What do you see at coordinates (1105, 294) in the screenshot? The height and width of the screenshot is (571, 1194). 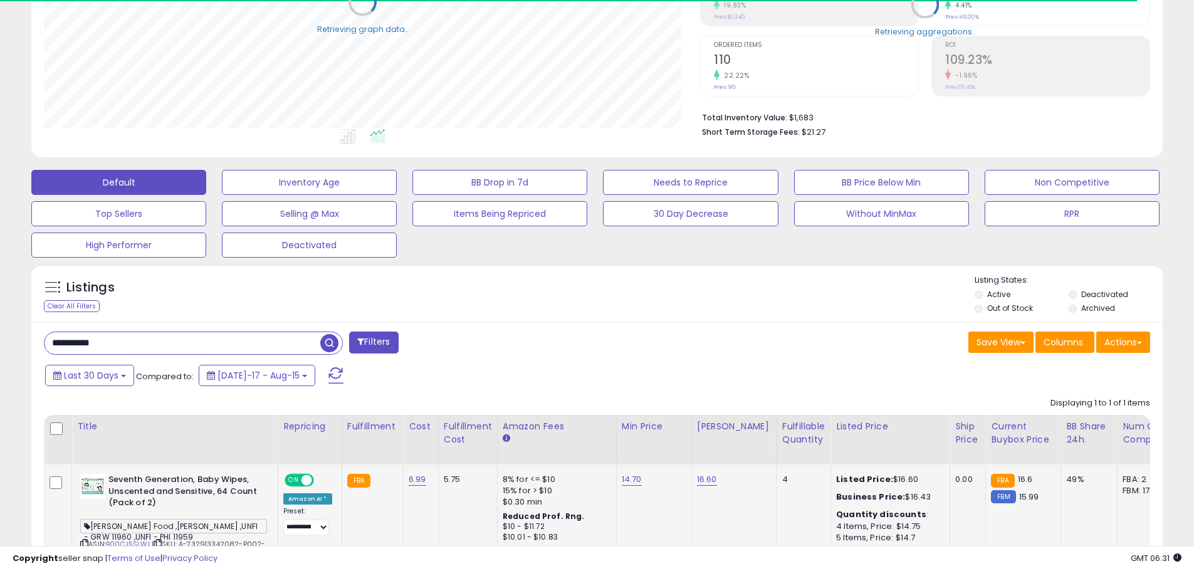 I see `label: Deactivated` at bounding box center [1105, 294].